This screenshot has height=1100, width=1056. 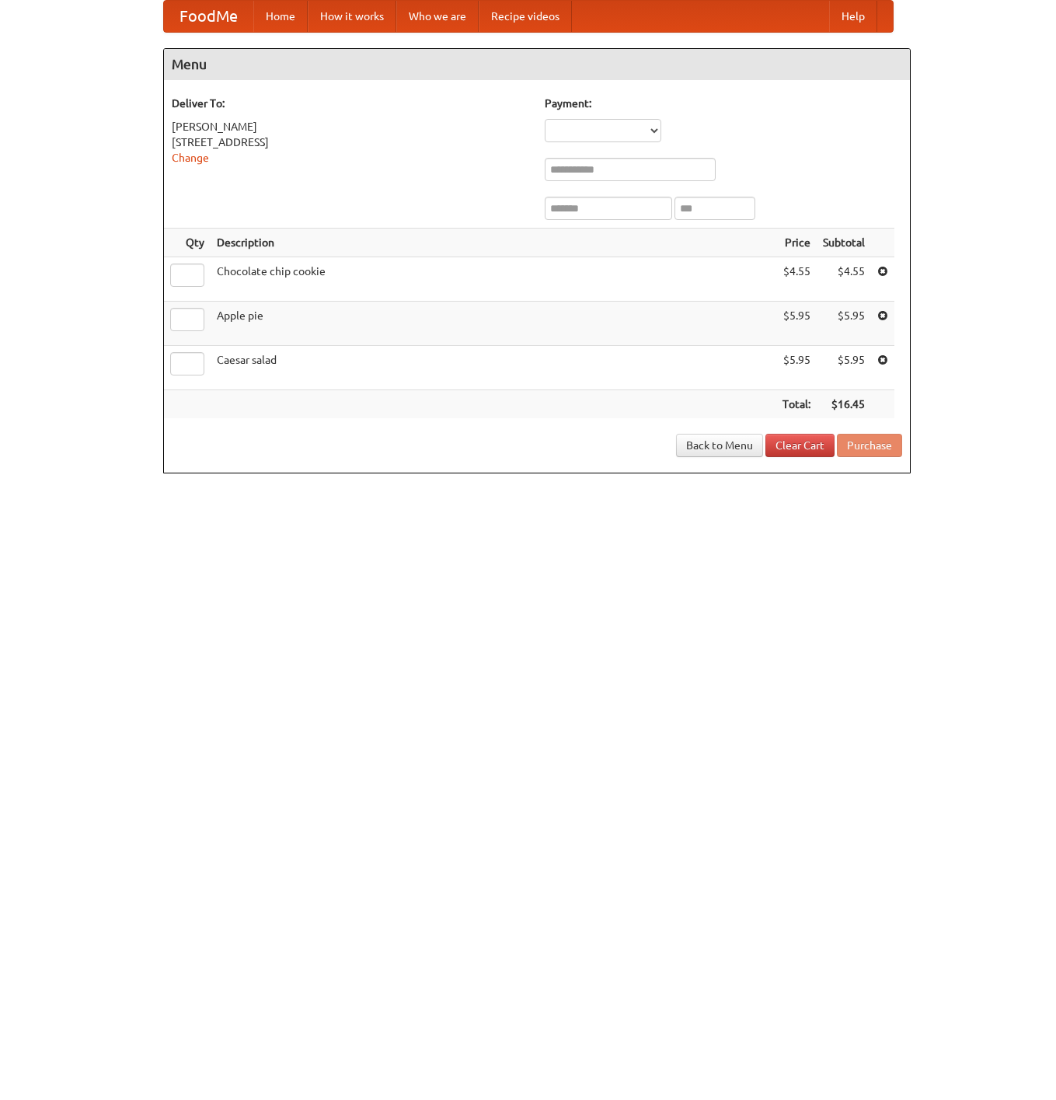 What do you see at coordinates (493, 279) in the screenshot?
I see `td: Chocolate chip cookie` at bounding box center [493, 279].